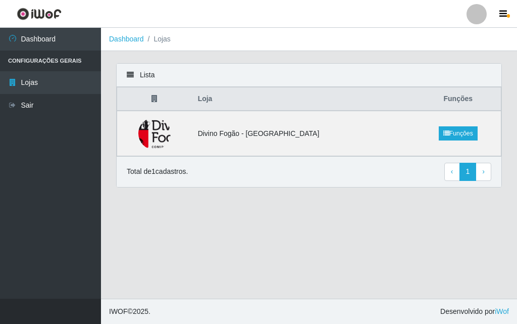  I want to click on span: Desenvolvido por, so click(475, 311).